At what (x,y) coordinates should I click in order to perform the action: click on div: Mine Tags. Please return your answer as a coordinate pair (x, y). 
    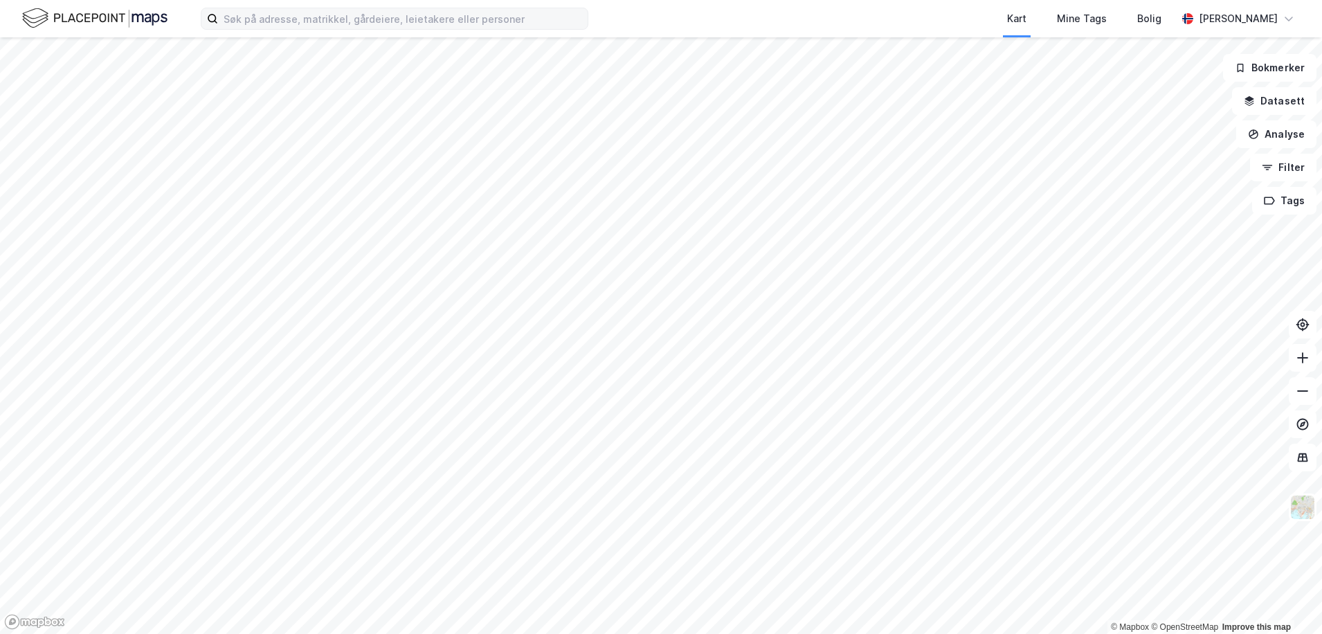
    Looking at the image, I should click on (1082, 19).